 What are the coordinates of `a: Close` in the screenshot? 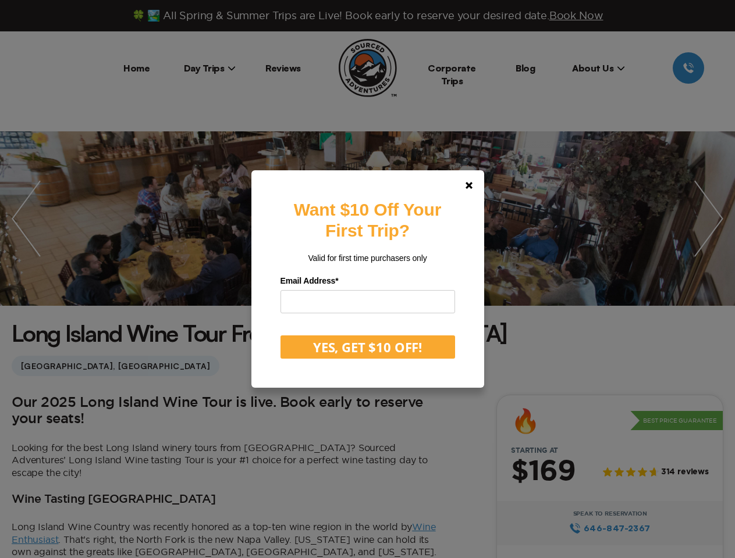 It's located at (469, 186).